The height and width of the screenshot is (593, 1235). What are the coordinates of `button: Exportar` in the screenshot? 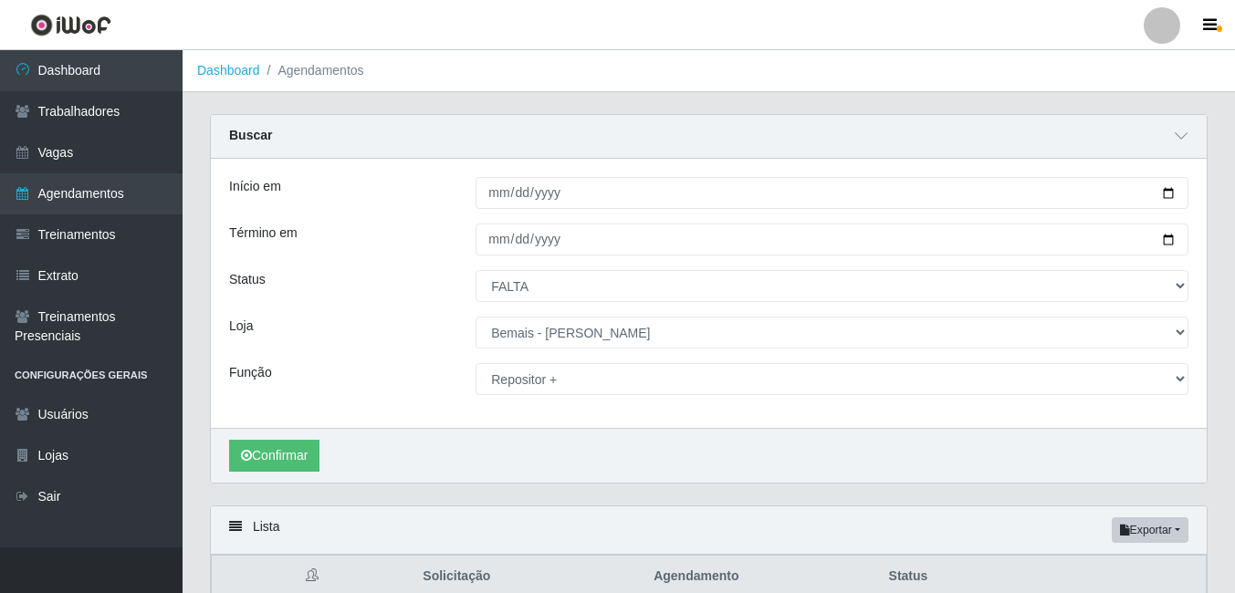 It's located at (1150, 530).